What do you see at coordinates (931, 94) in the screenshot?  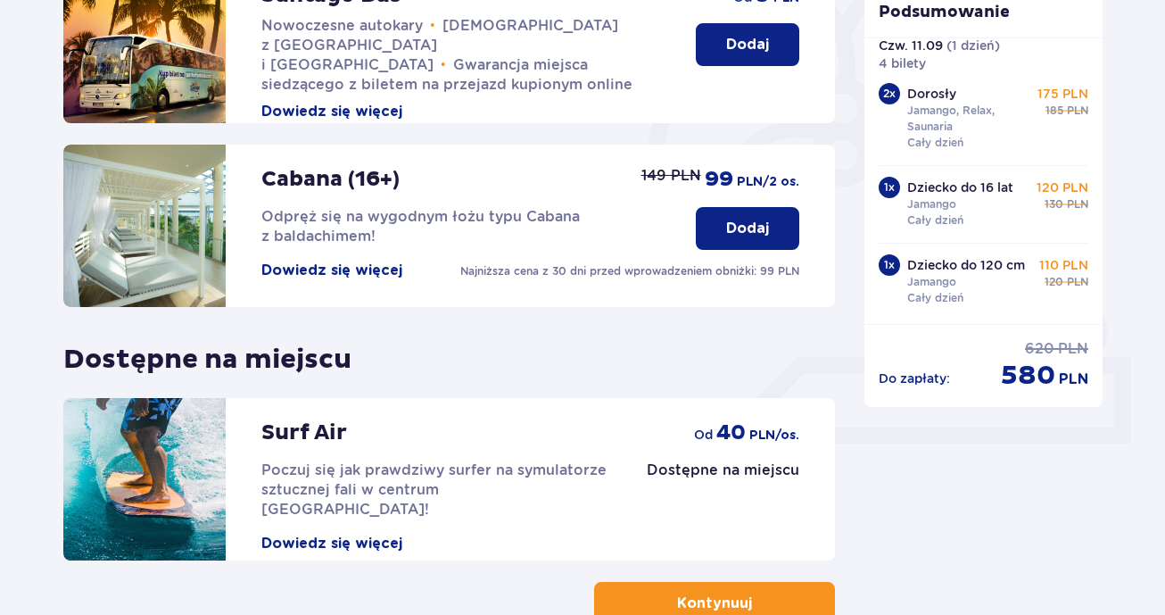 I see `p: Dorosły` at bounding box center [931, 94].